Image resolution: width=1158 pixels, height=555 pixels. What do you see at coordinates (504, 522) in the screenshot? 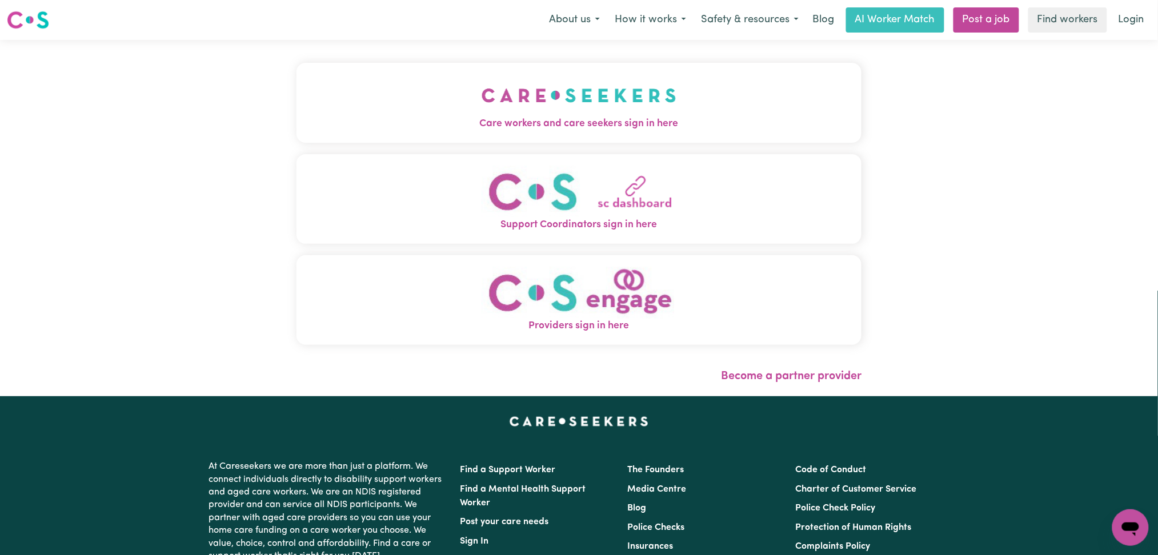
I see `a: Post your care needs` at bounding box center [504, 522].